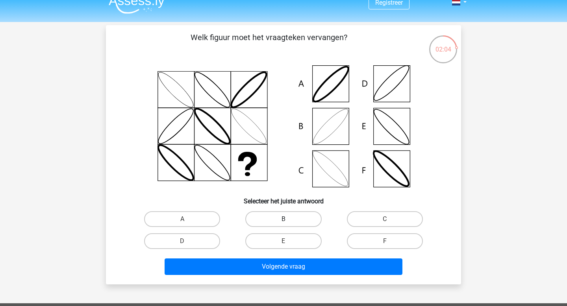 The height and width of the screenshot is (306, 567). I want to click on div: 02:04, so click(443, 45).